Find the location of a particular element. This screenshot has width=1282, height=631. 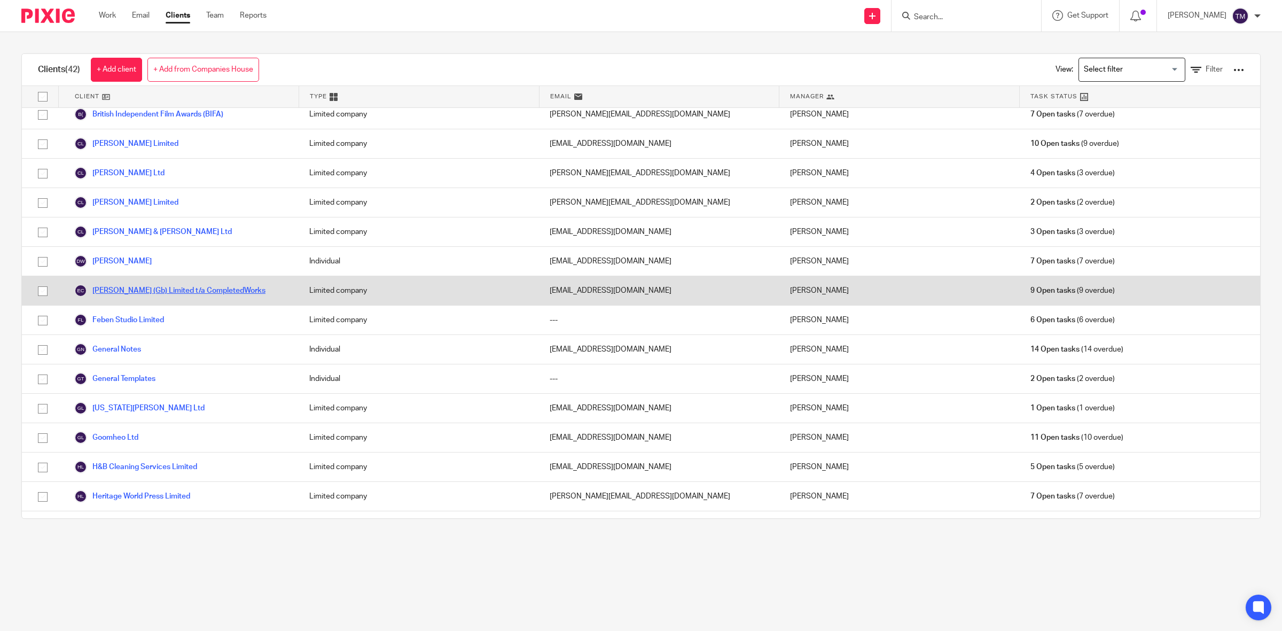

span: (9 overdue) is located at coordinates (1075, 144).